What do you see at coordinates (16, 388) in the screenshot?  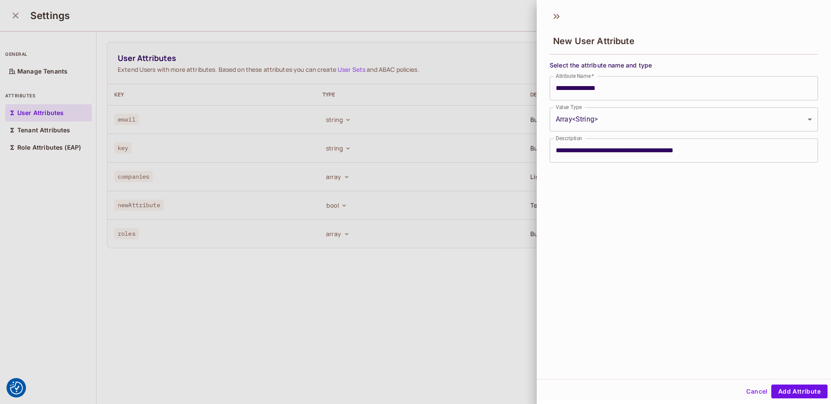 I see `img: Revisit consent button` at bounding box center [16, 388].